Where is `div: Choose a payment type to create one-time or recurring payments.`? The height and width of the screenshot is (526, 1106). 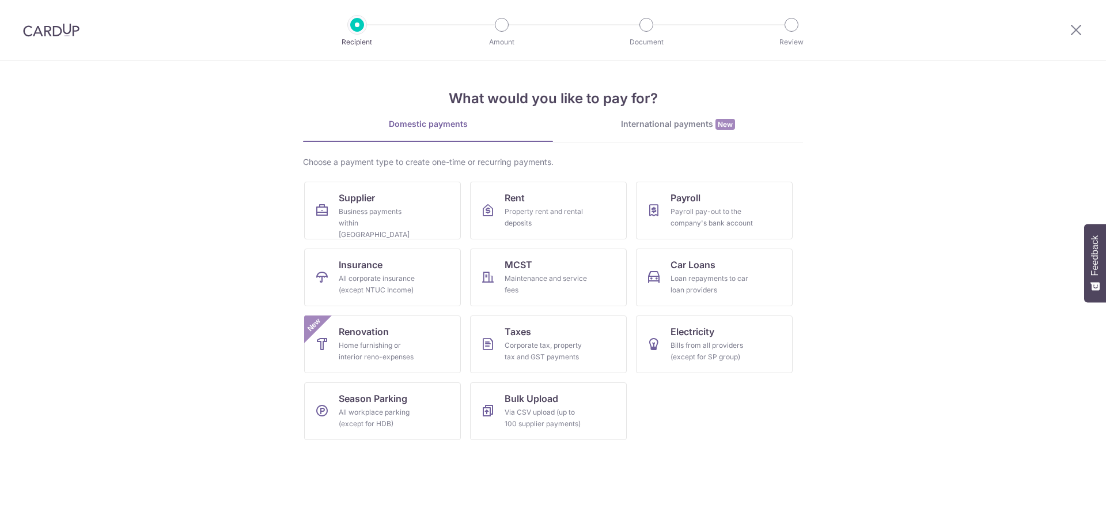
div: Choose a payment type to create one-time or recurring payments. is located at coordinates (553, 162).